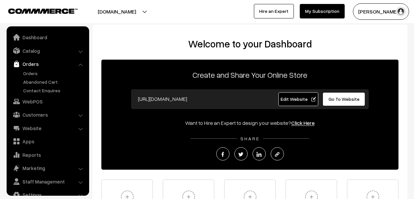  Describe the element at coordinates (37, 11) in the screenshot. I see `a: COMMMERCE` at that location.